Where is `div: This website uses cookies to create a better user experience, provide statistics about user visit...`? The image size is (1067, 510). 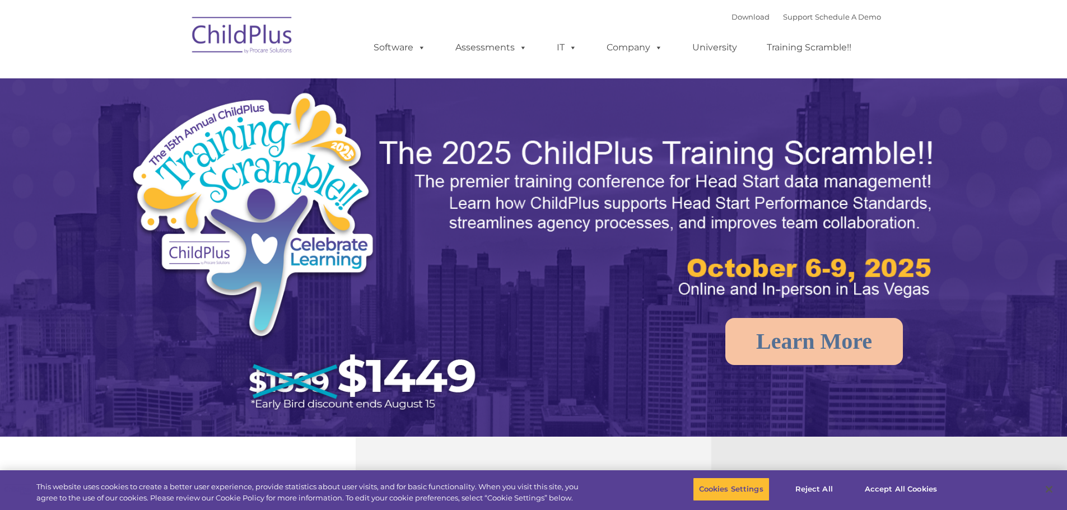
div: This website uses cookies to create a better user experience, provide statistics about user visit... is located at coordinates (311, 492).